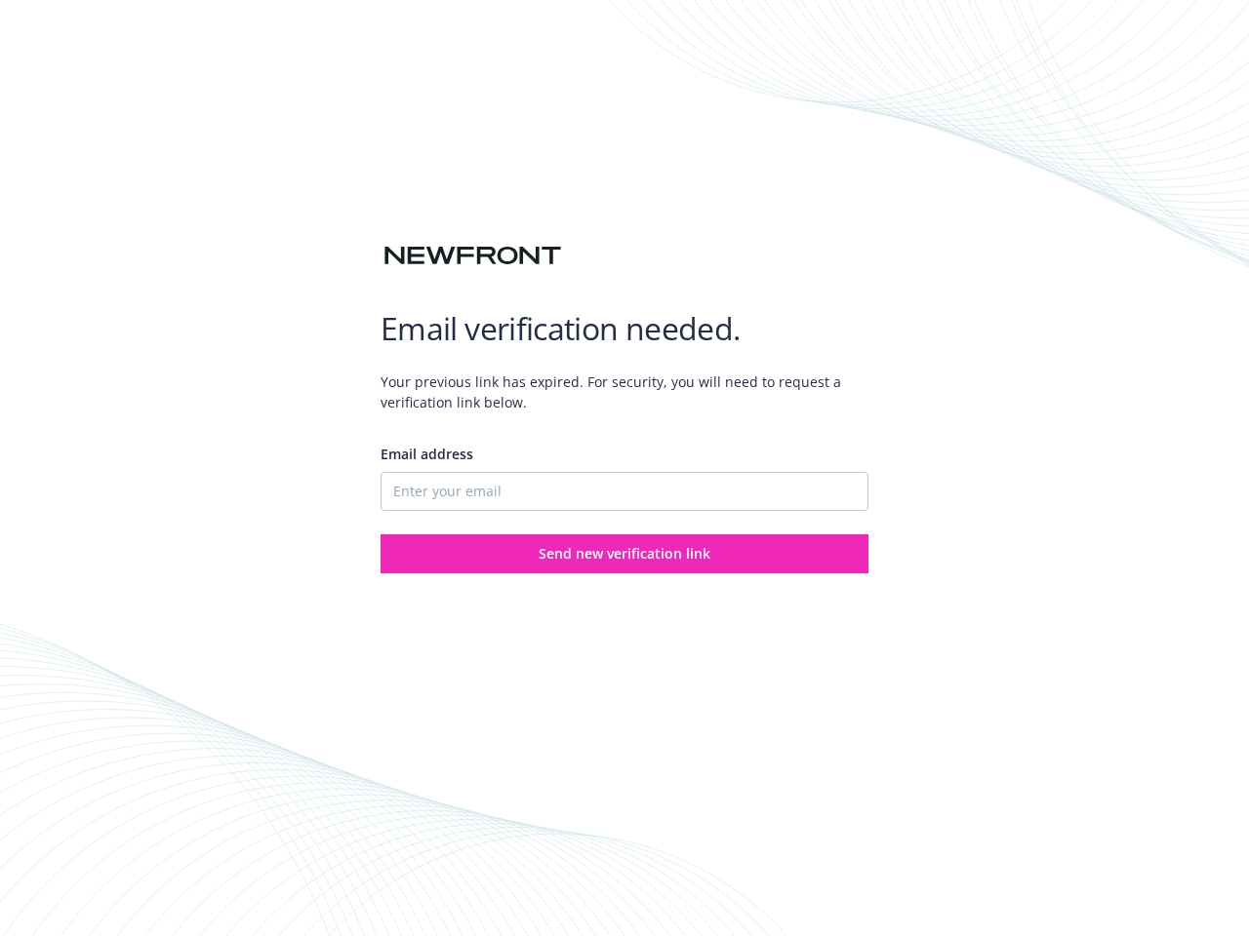  I want to click on span: Send new verification link, so click(624, 553).